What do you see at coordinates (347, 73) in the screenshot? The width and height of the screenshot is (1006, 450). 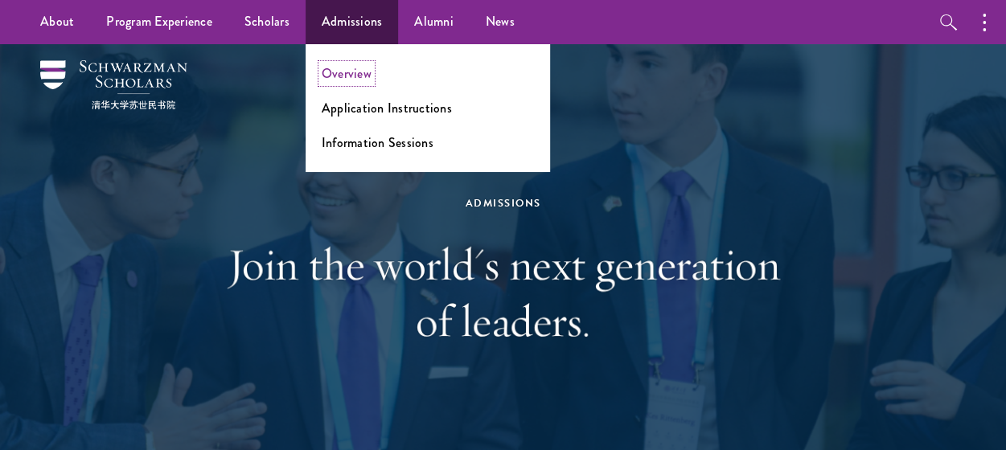 I see `a: Overview` at bounding box center [347, 73].